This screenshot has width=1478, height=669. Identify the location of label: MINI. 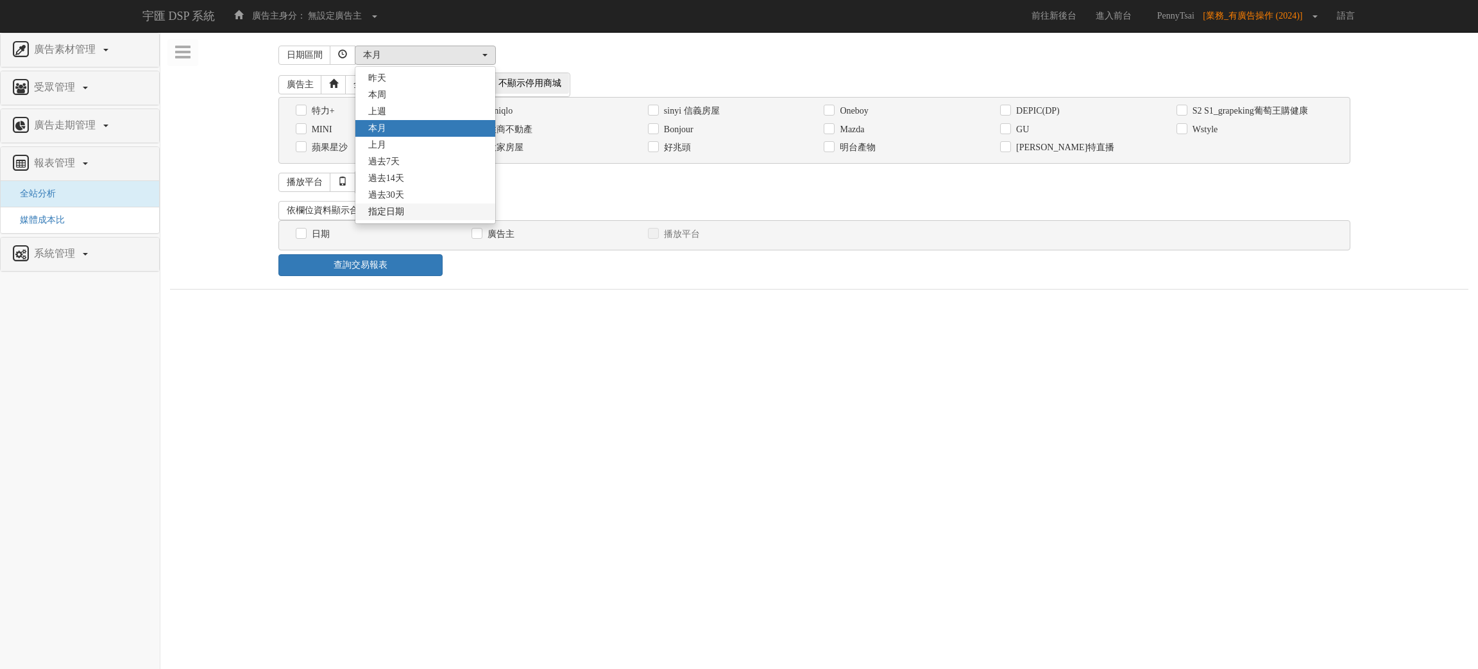
(320, 130).